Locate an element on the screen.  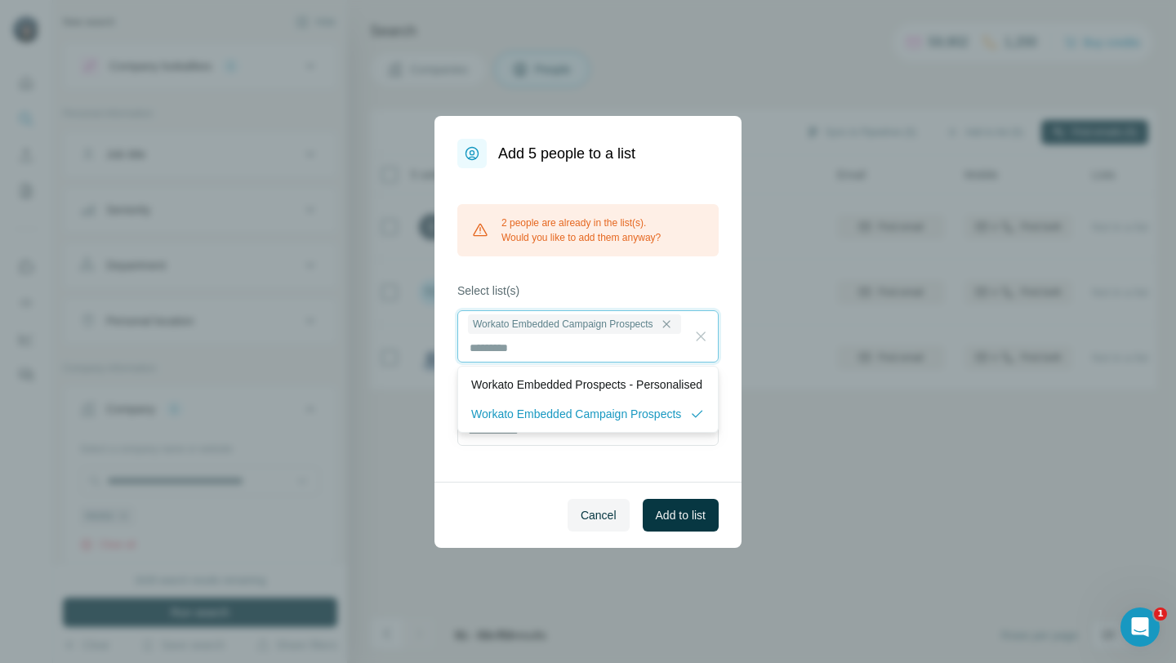
span: Cancel is located at coordinates (599, 515).